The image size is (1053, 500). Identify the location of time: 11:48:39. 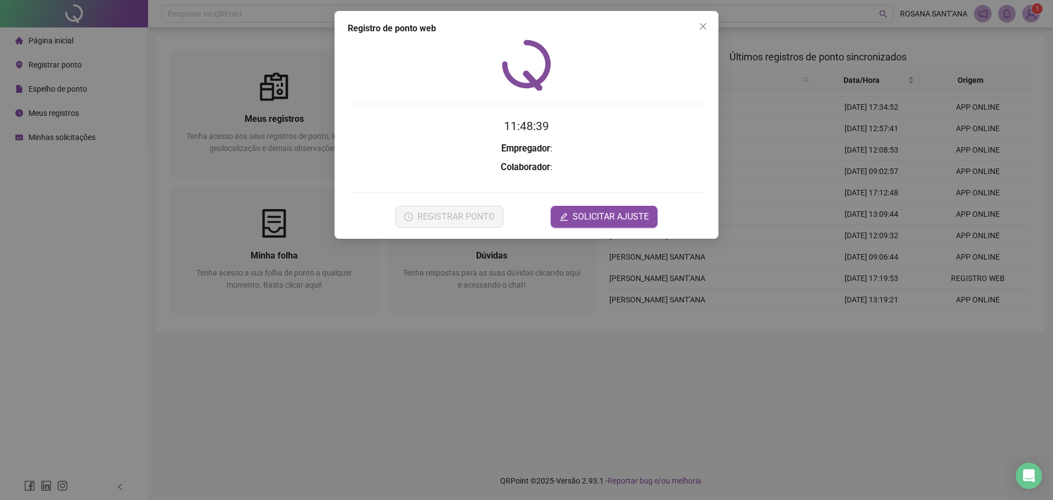
(527, 126).